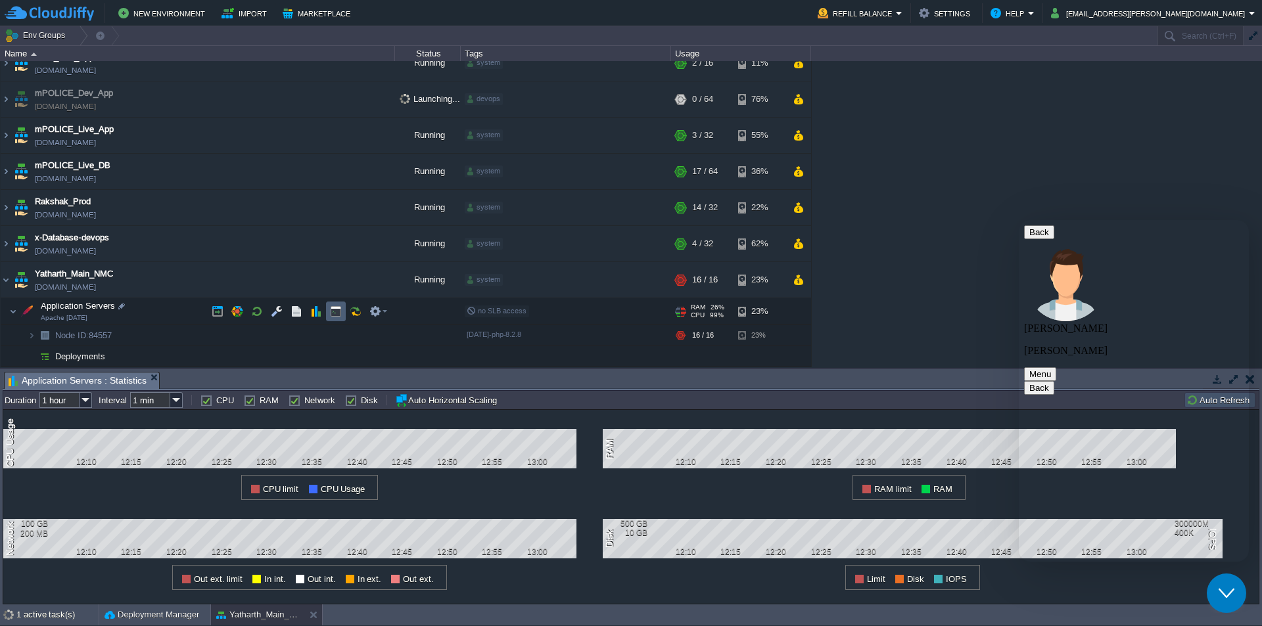 Image resolution: width=1262 pixels, height=626 pixels. Describe the element at coordinates (26, 524) in the screenshot. I see `div: 100 GB` at that location.